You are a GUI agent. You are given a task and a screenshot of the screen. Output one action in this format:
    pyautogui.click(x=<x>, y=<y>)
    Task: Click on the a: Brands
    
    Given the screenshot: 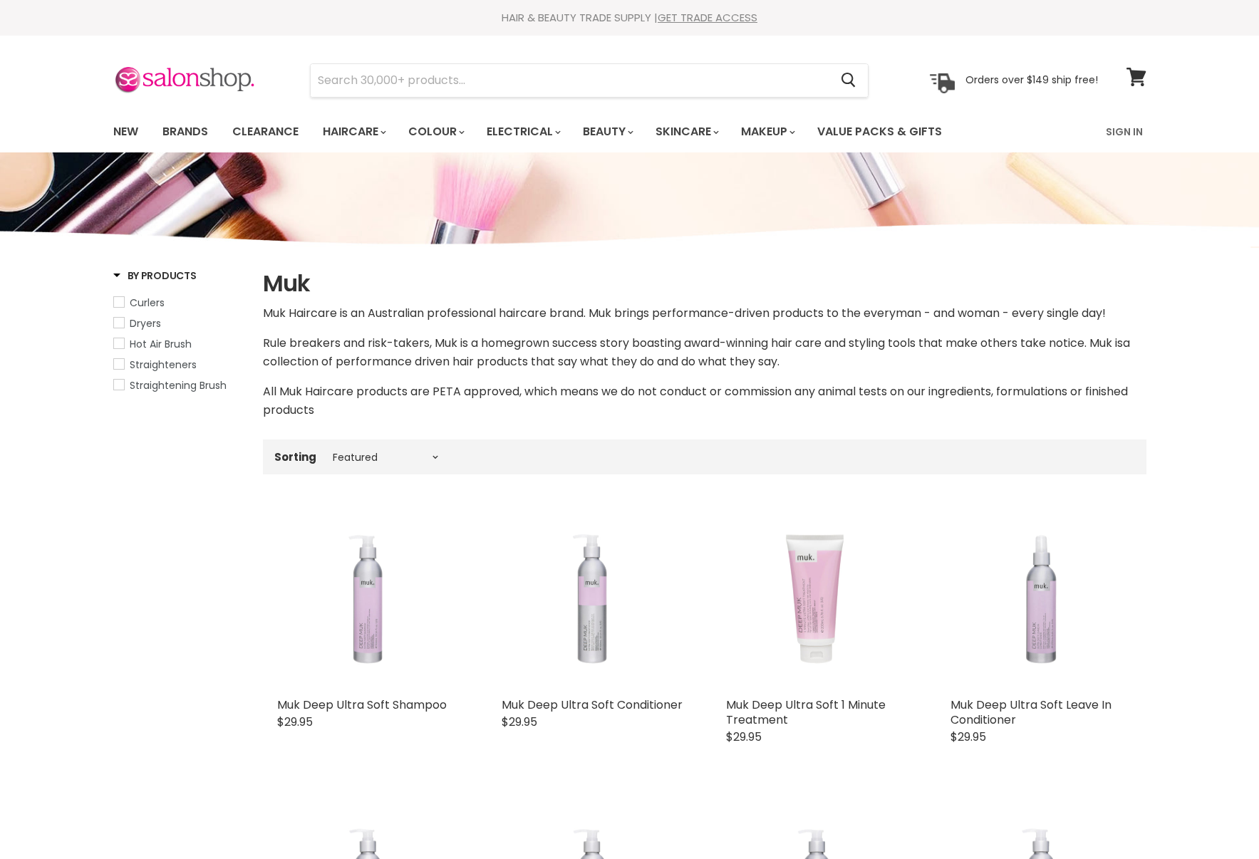 What is the action you would take?
    pyautogui.click(x=185, y=132)
    